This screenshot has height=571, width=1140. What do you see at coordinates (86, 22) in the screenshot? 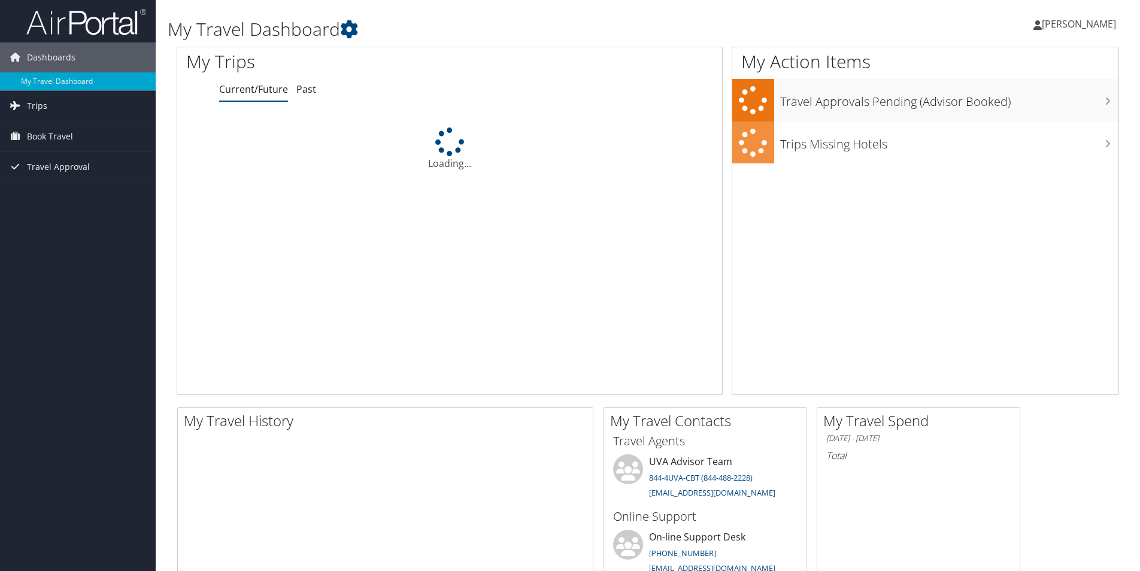
I see `img: airportal-logo.png` at bounding box center [86, 22].